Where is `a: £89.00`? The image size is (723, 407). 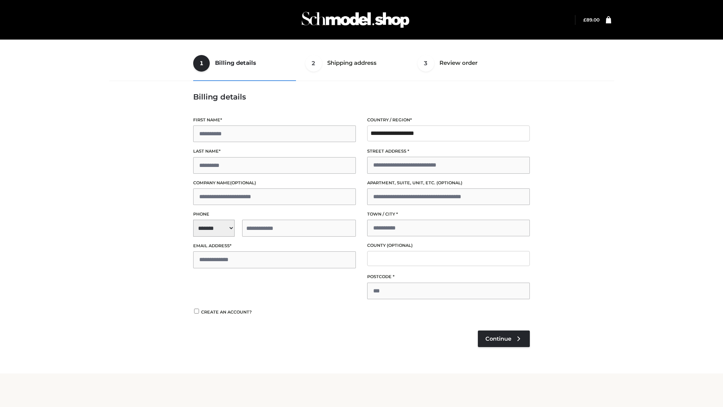 a: £89.00 is located at coordinates (591, 20).